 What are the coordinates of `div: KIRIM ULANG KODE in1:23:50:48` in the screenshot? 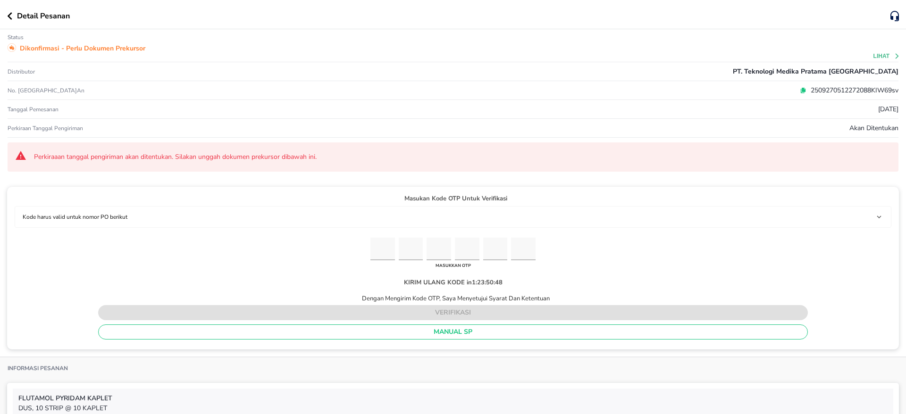 It's located at (453, 283).